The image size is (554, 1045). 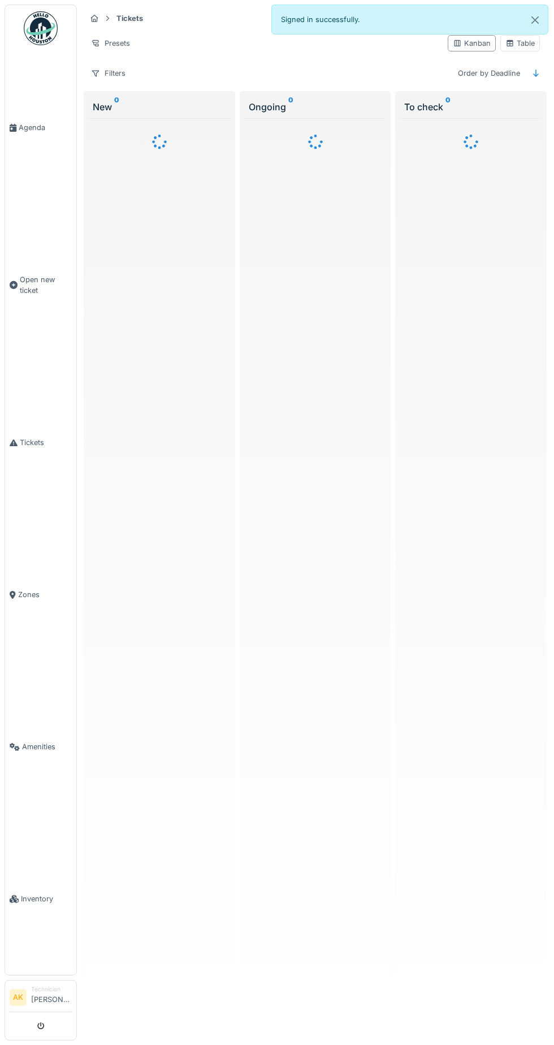 What do you see at coordinates (41, 746) in the screenshot?
I see `a: Amenities` at bounding box center [41, 746].